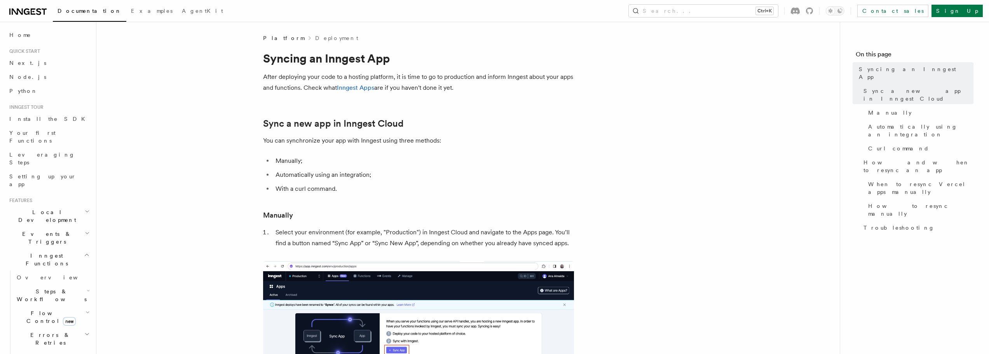 The height and width of the screenshot is (354, 989). I want to click on span: Local Development, so click(45, 216).